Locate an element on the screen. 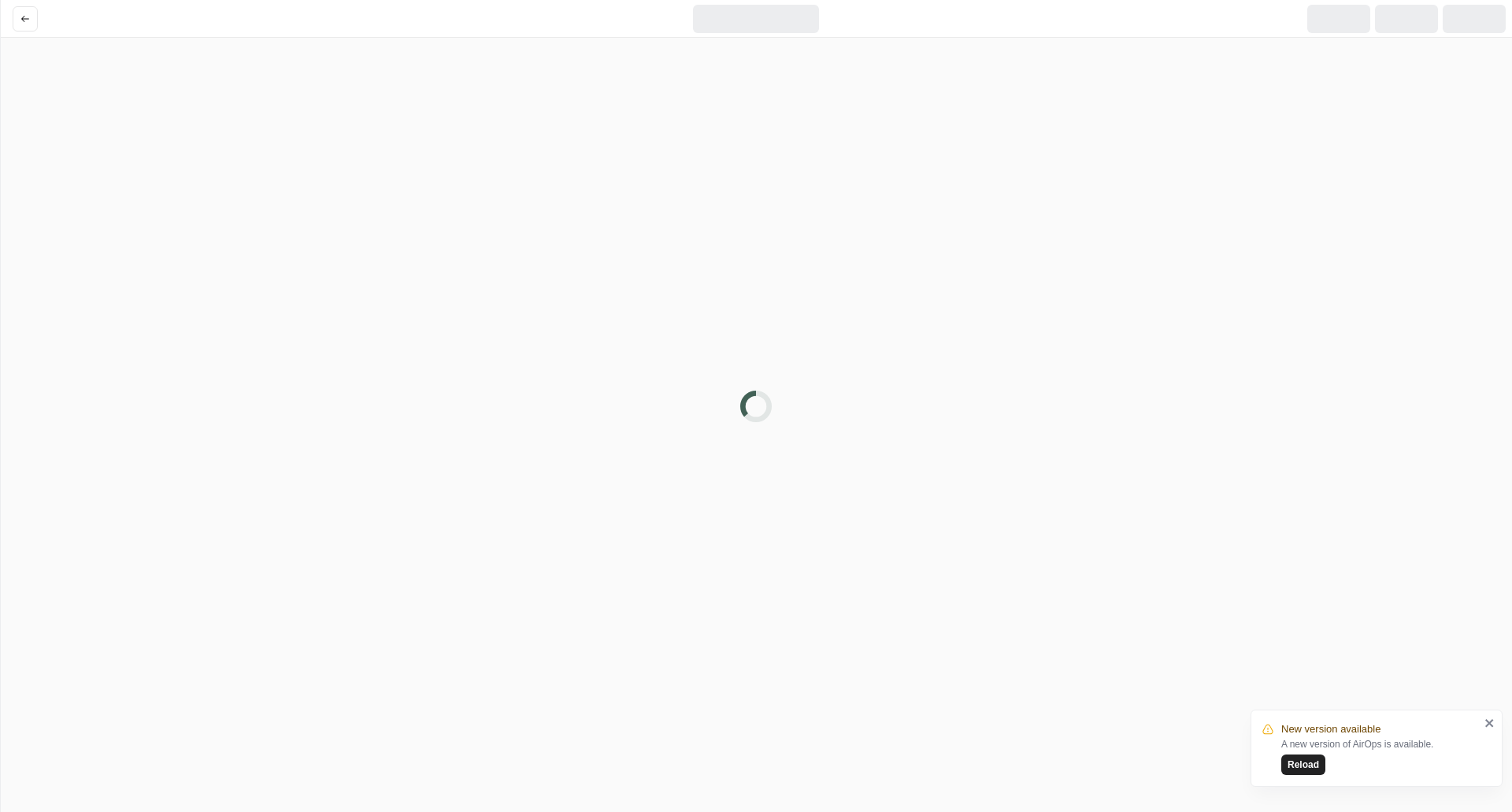 Image resolution: width=1512 pixels, height=812 pixels. button: Go back is located at coordinates (25, 19).